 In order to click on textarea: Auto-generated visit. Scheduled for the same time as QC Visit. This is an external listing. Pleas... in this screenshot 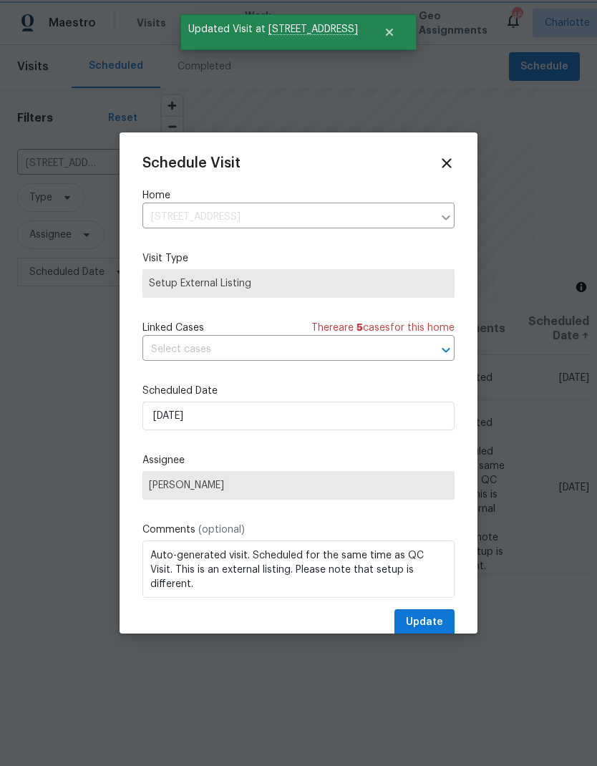, I will do `click(299, 569)`.